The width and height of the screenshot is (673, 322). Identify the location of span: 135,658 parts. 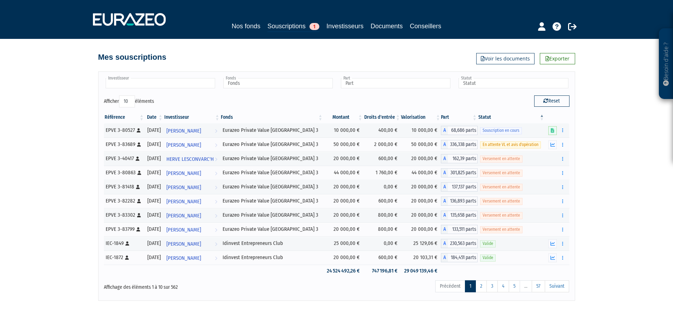
(462, 215).